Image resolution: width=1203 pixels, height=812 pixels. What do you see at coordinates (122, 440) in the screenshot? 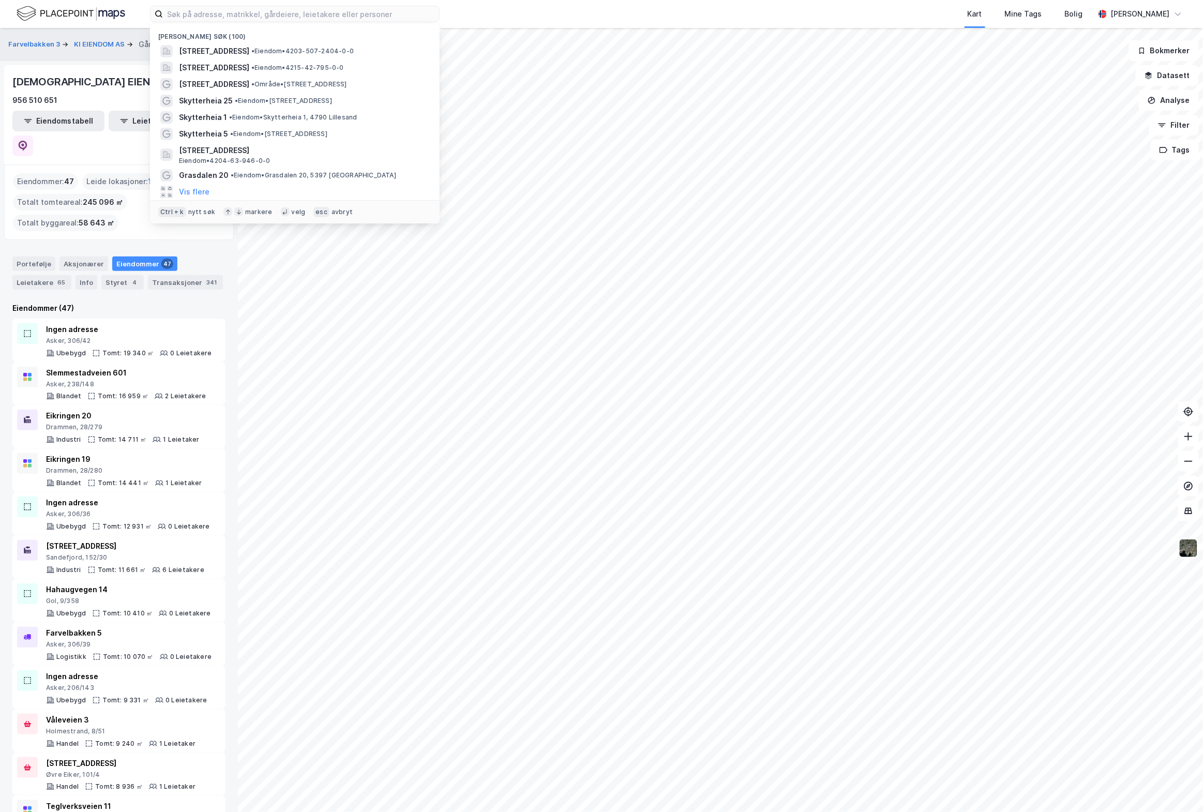
I see `div: Tomt: 14 711 ㎡` at bounding box center [122, 440].